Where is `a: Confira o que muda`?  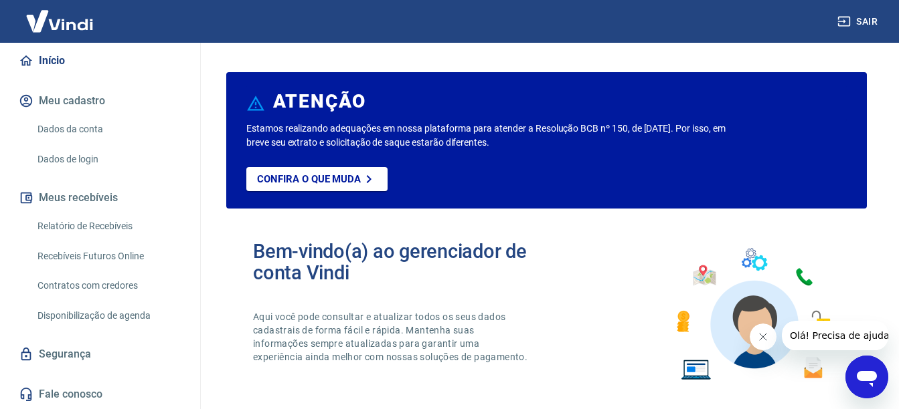
a: Confira o que muda is located at coordinates (316, 179).